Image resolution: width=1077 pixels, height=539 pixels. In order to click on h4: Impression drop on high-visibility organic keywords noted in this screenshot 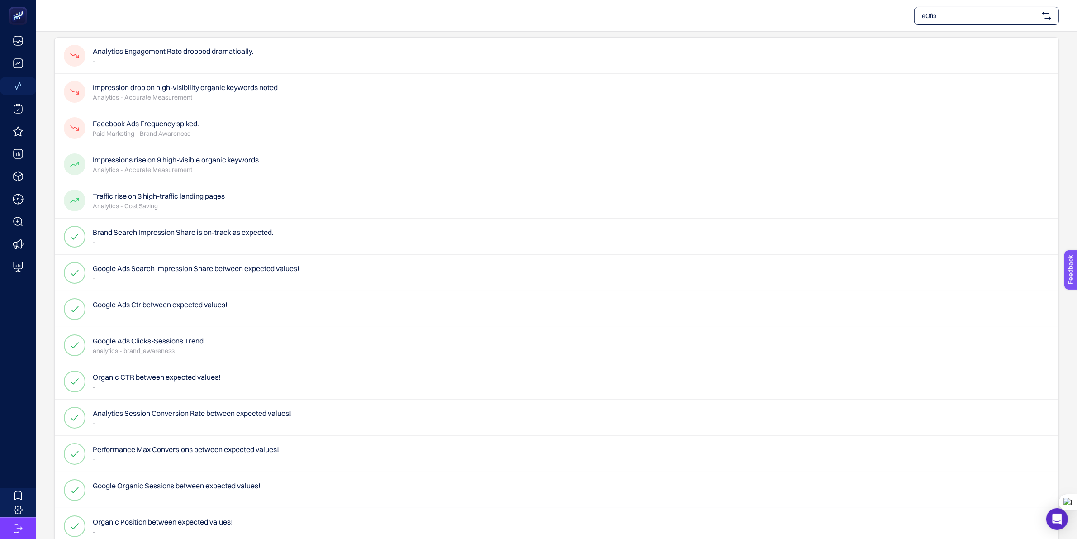, I will do `click(185, 87)`.